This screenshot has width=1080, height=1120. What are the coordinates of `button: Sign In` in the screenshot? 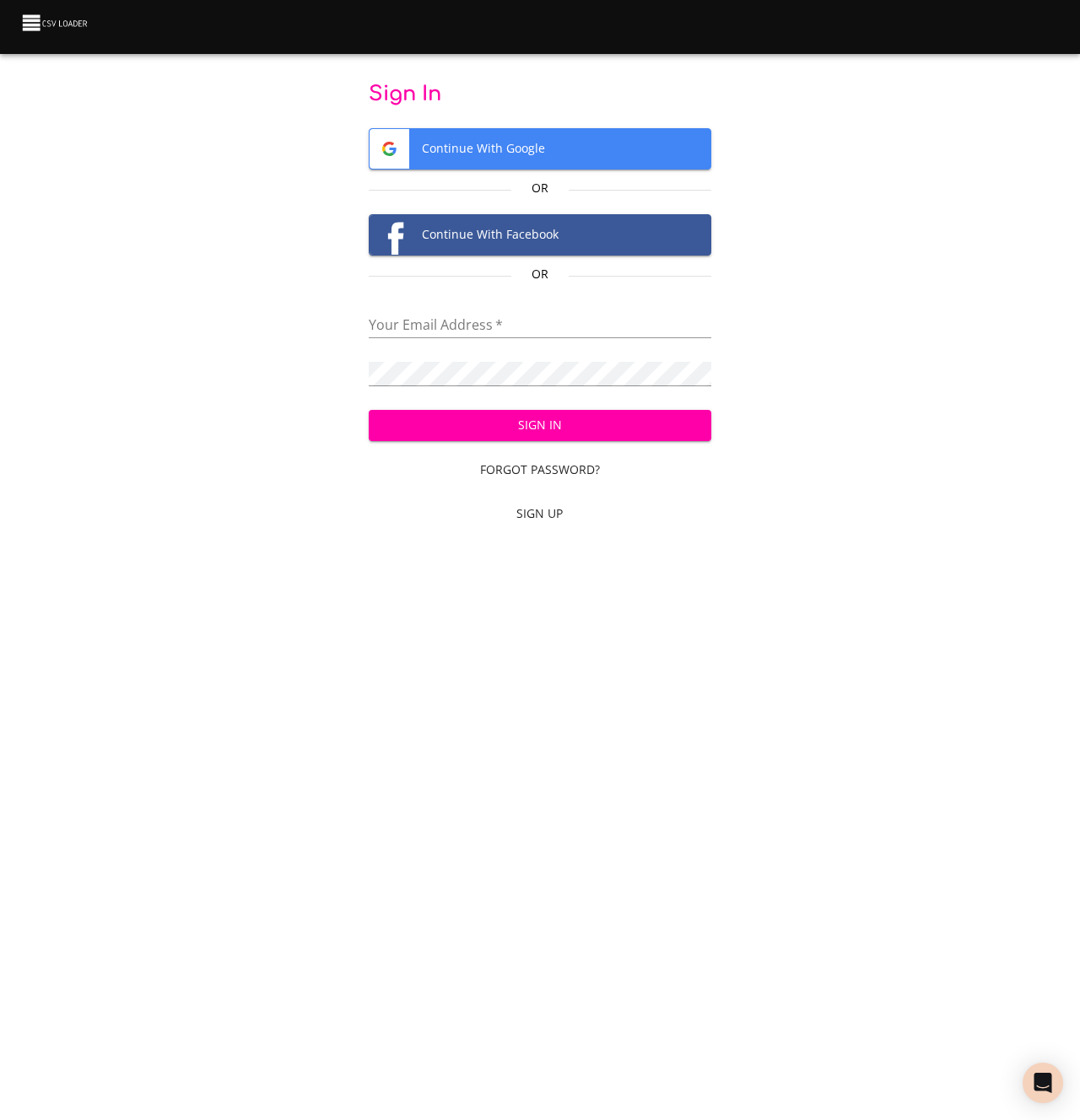 It's located at (540, 426).